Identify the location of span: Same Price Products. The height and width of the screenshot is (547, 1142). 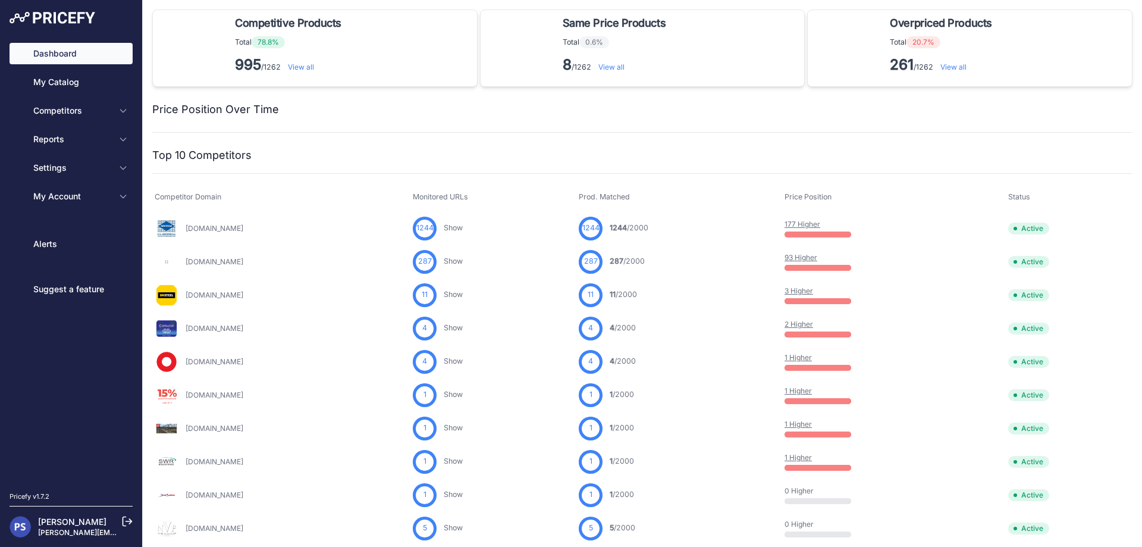
(614, 23).